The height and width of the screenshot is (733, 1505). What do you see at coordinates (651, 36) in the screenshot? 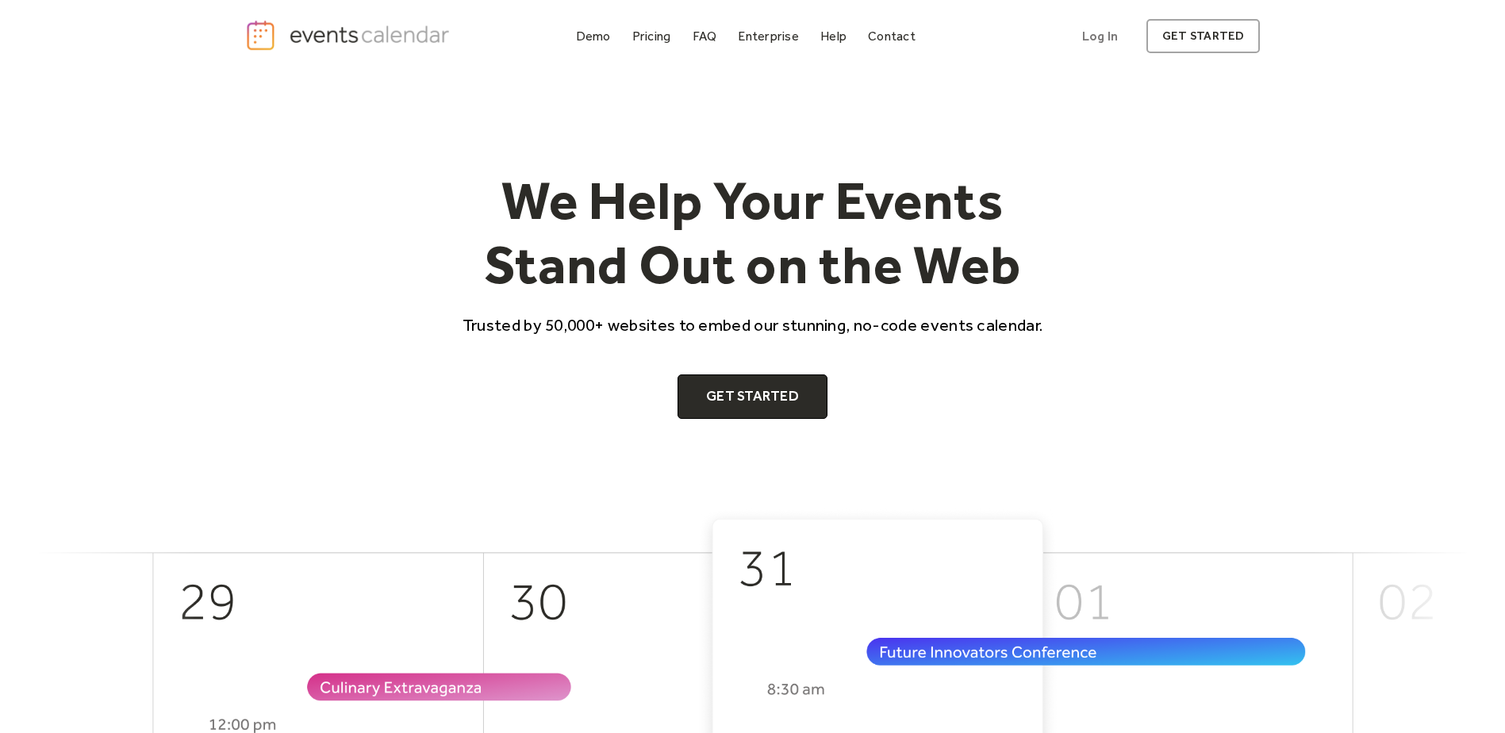
I see `div: Pricing` at bounding box center [651, 36].